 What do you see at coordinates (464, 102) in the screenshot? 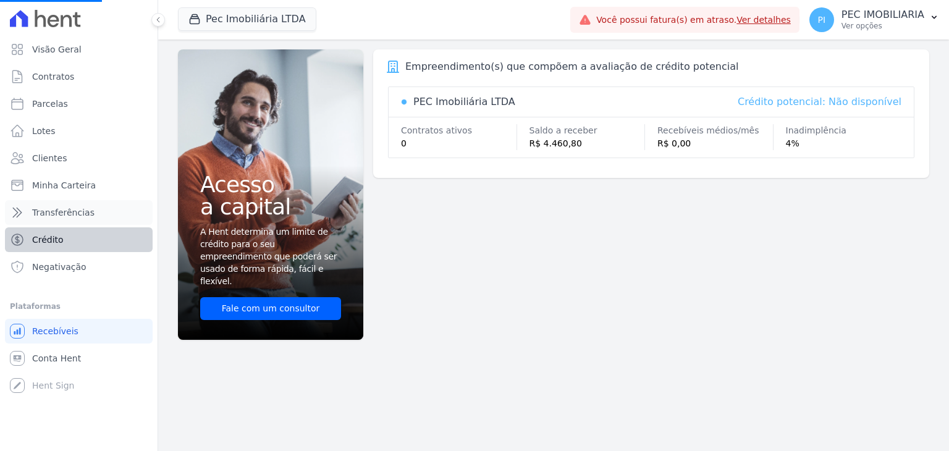
I see `div: PEC Imobiliária LTDA` at bounding box center [464, 102].